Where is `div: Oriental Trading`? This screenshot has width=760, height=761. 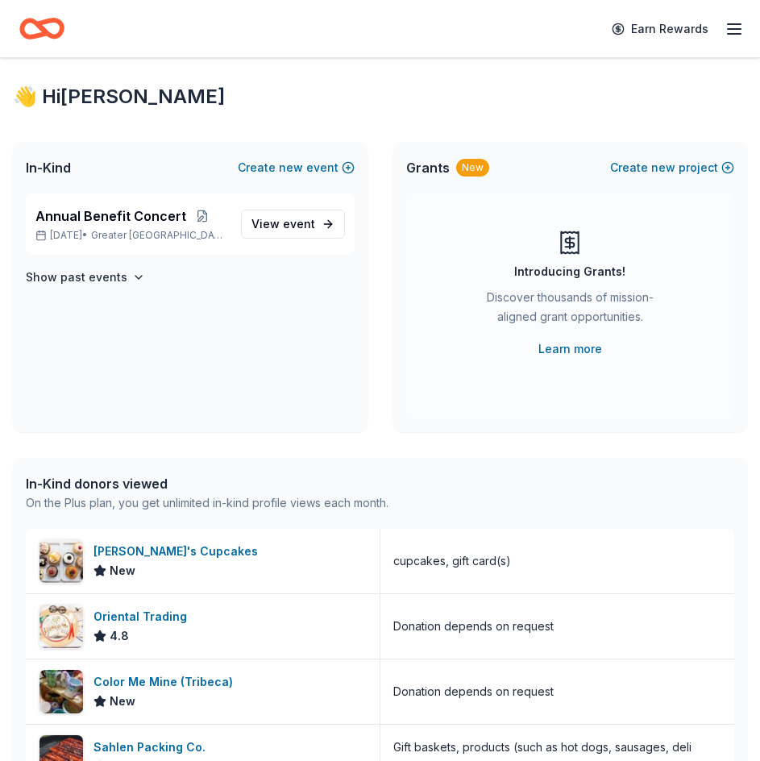
div: Oriental Trading is located at coordinates (144, 617).